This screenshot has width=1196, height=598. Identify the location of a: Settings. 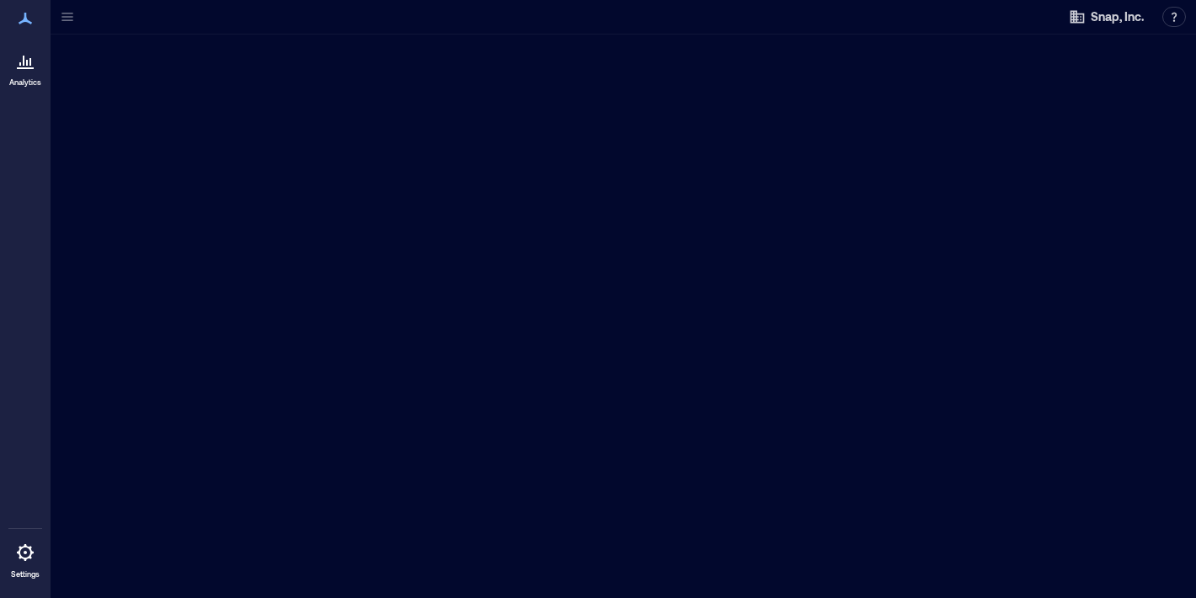
(25, 558).